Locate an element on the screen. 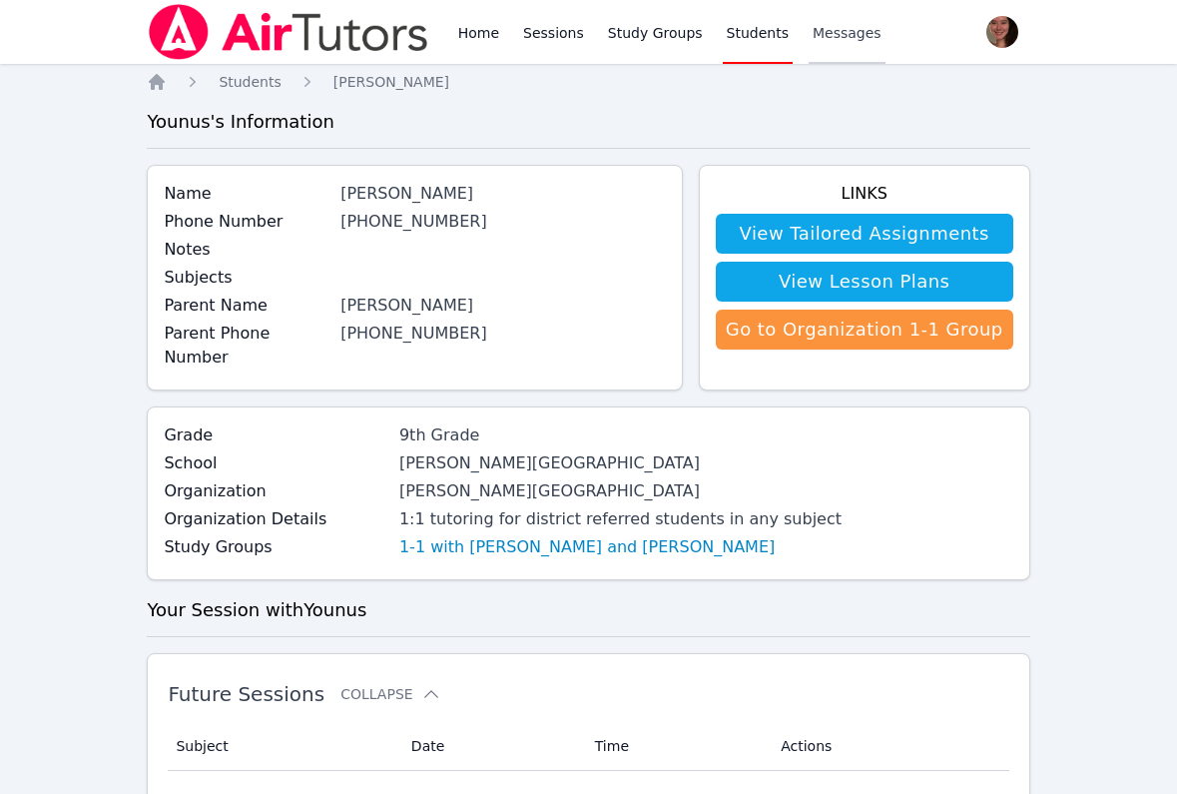 The image size is (1177, 794). div: 9th Grade is located at coordinates (620, 435).